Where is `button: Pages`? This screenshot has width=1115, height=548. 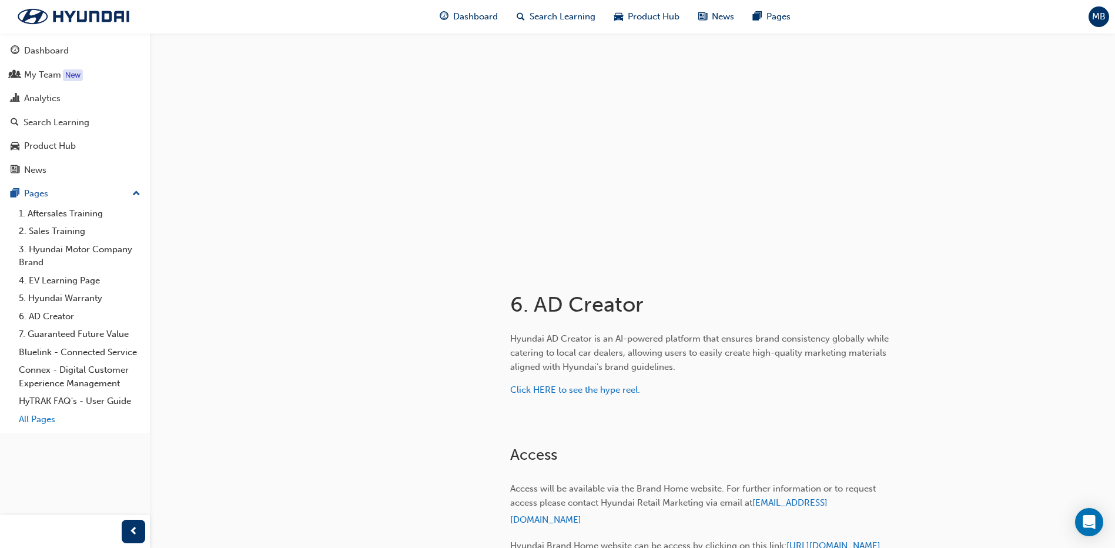 button: Pages is located at coordinates (75, 193).